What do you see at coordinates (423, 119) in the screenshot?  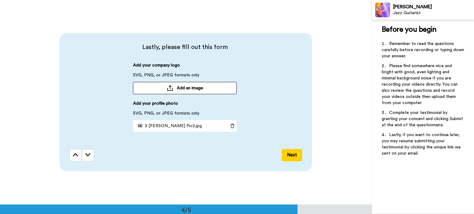 I see `span: Complete your testimonial by granting your consent and clicking Submit at the end of the question...` at bounding box center [423, 119].